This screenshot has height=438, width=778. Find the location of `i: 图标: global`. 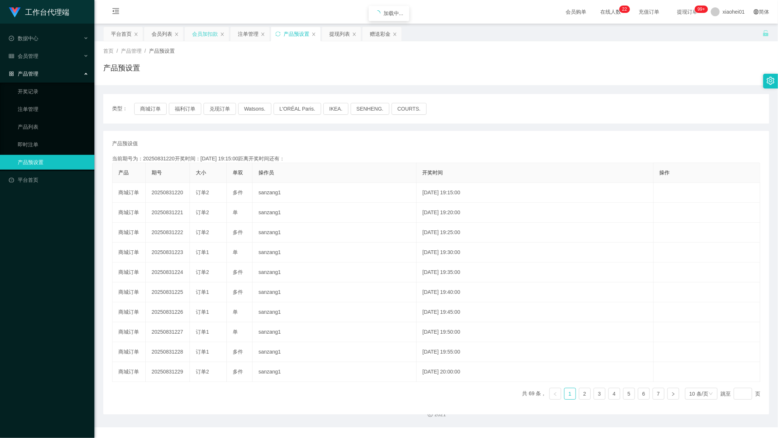

i: 图标: global is located at coordinates (756, 12).